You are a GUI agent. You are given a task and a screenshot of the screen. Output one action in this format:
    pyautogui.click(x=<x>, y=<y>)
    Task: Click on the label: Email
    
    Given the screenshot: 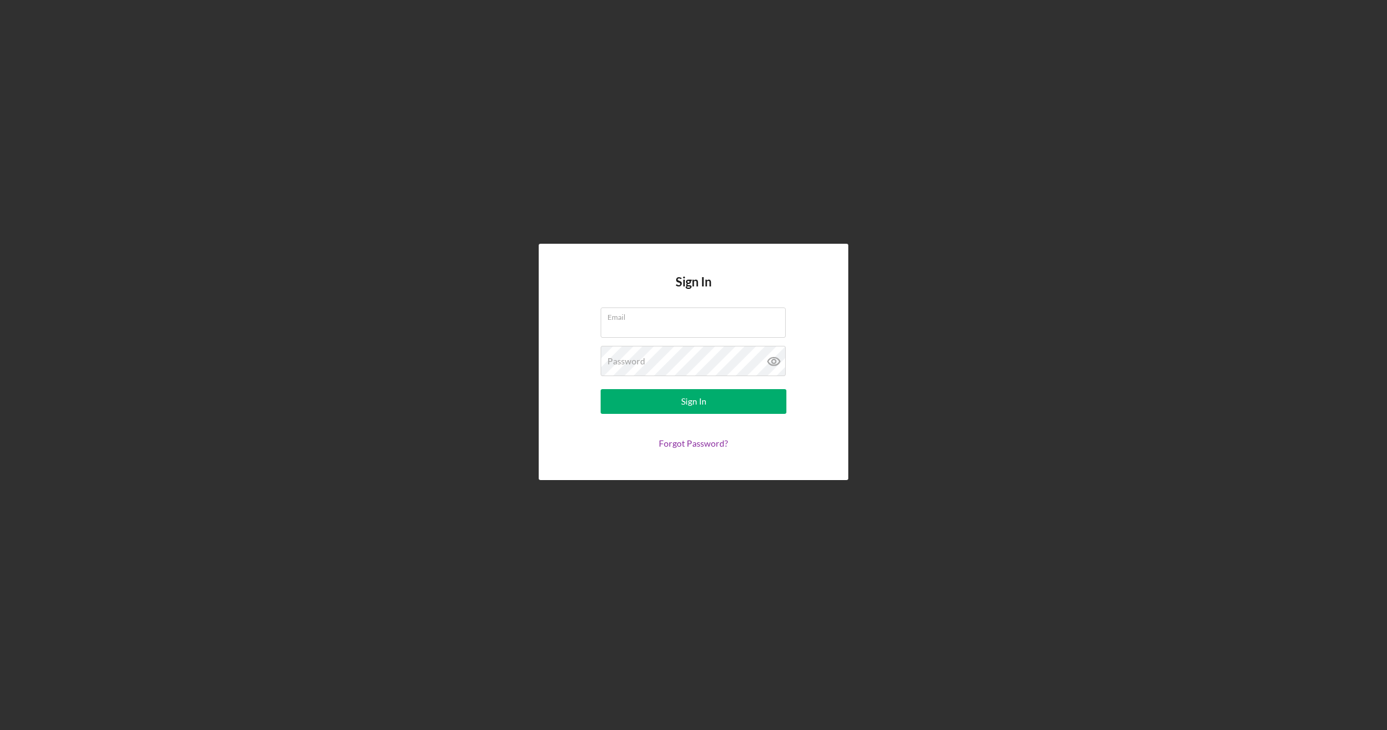 What is the action you would take?
    pyautogui.click(x=696, y=315)
    